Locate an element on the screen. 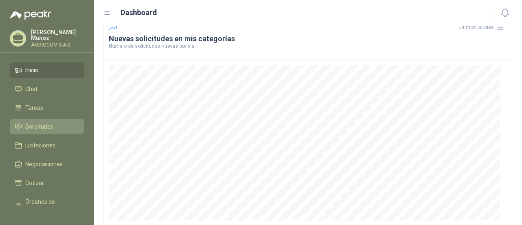 The height and width of the screenshot is (225, 522). img: Logo peakr is located at coordinates (31, 15).